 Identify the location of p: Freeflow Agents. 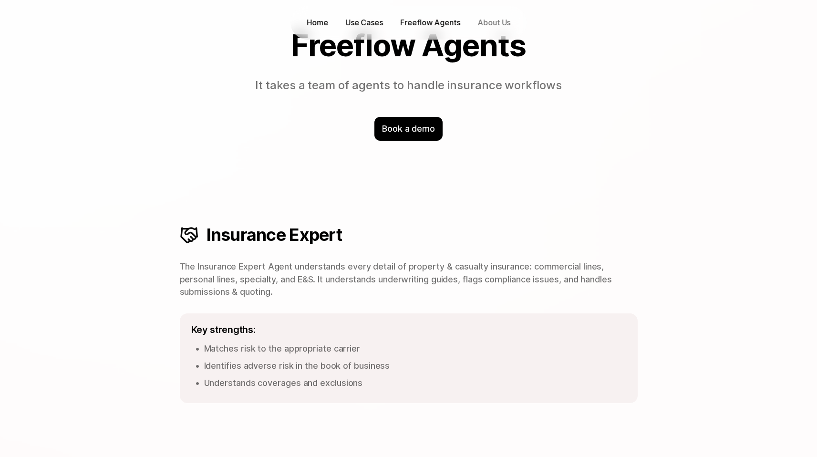
(430, 22).